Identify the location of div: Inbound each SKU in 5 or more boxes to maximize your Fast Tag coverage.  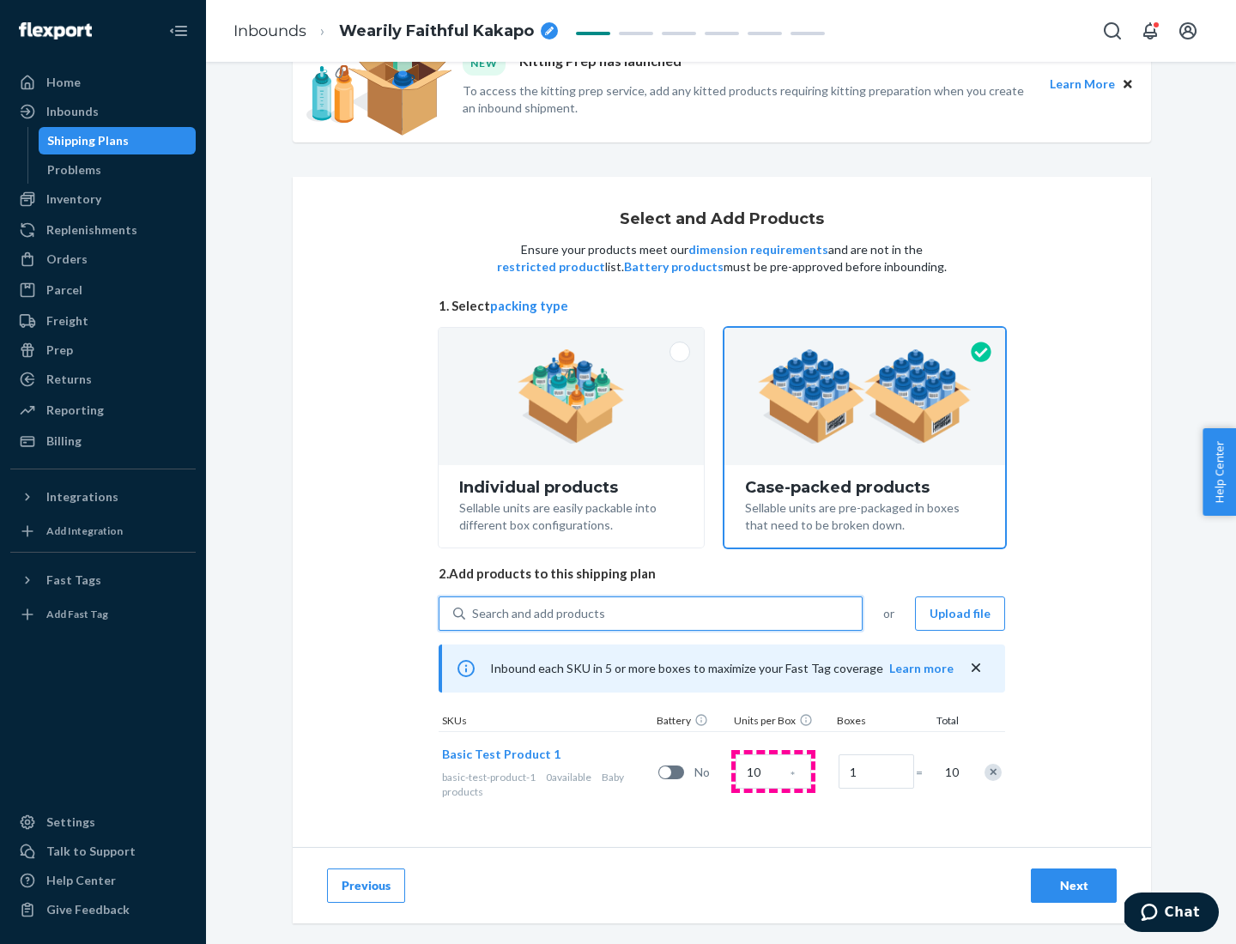
(722, 669).